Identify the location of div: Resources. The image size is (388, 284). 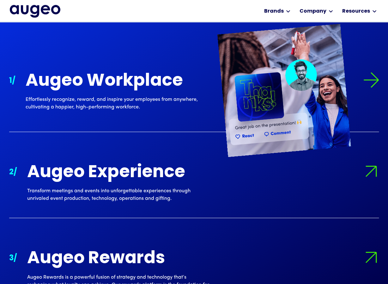
(355, 11).